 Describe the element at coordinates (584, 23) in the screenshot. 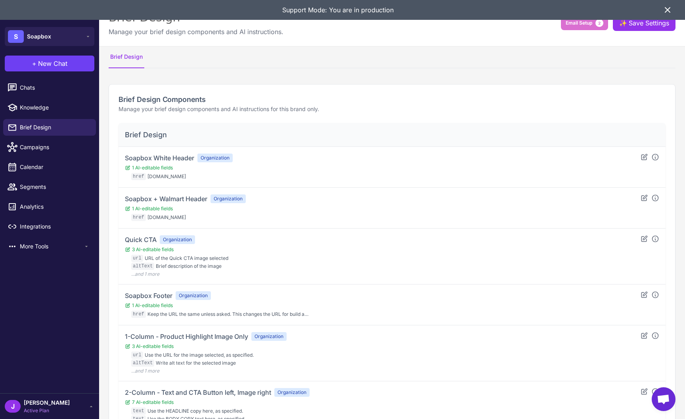

I see `button: Email Setup2` at that location.